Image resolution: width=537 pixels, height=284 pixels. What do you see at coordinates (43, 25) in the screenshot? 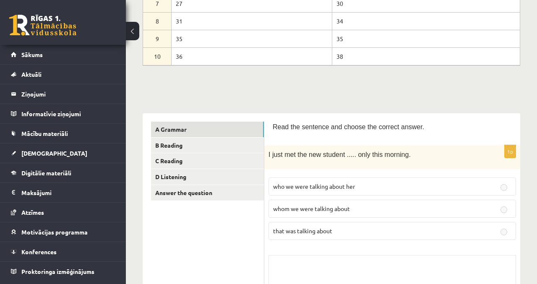
I see `a: Rīgas 1. Tālmācības vidusskola` at bounding box center [43, 25].